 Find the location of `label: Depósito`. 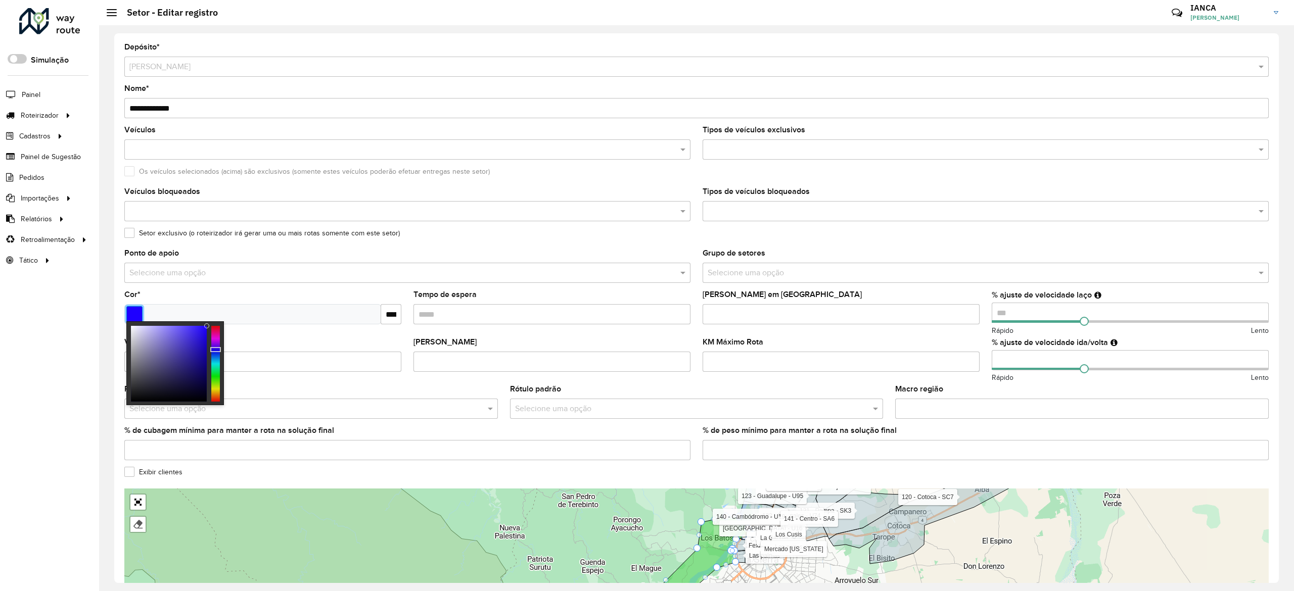

label: Depósito is located at coordinates (142, 47).